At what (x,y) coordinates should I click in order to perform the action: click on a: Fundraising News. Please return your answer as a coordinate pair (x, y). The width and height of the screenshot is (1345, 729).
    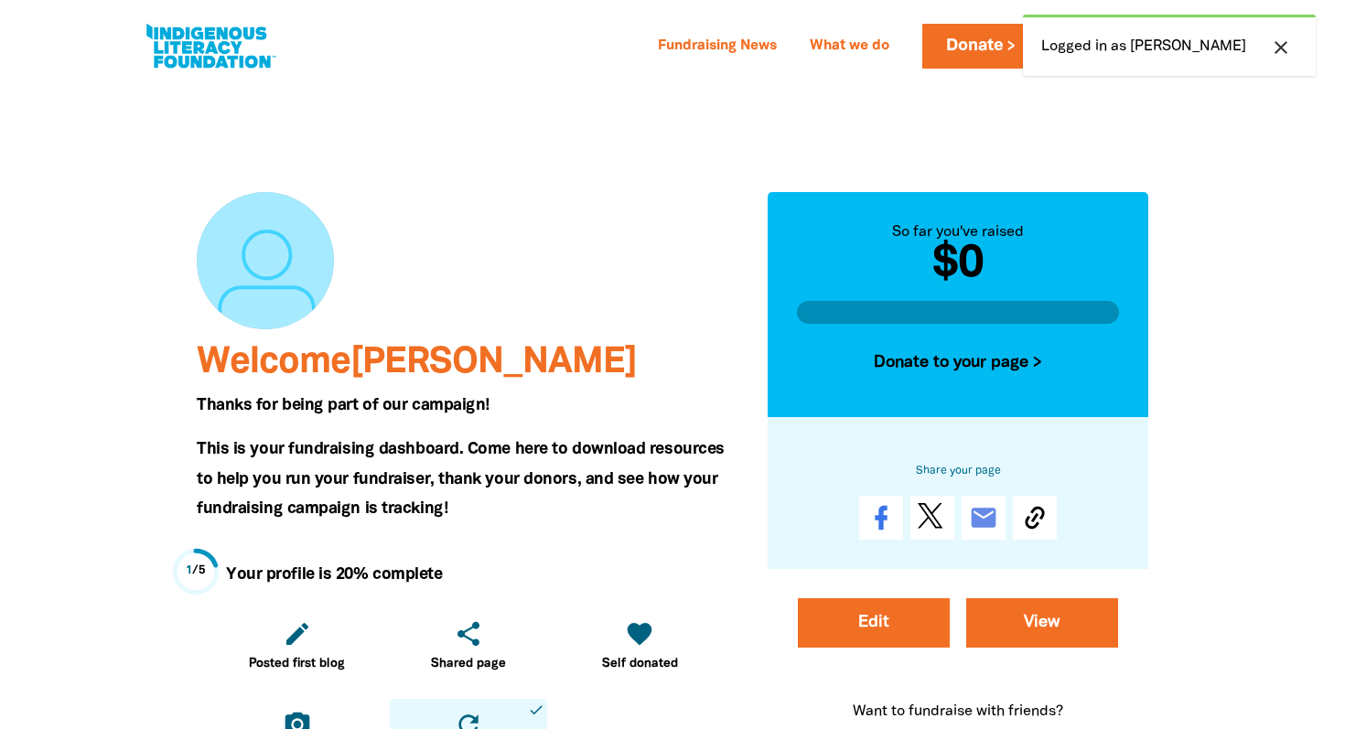
    Looking at the image, I should click on (717, 47).